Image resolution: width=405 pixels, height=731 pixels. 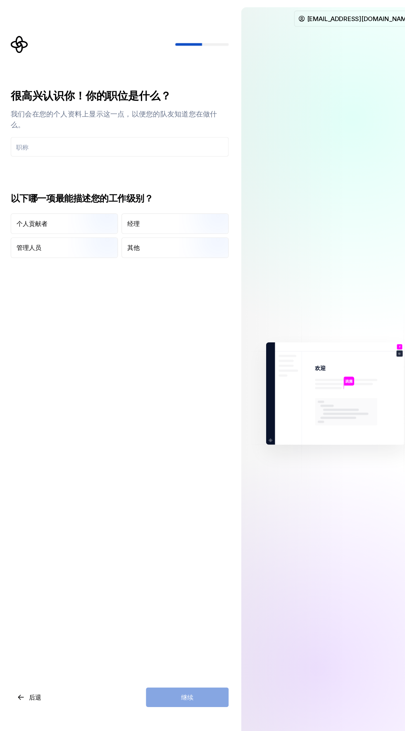 What do you see at coordinates (18, 41) in the screenshot?
I see `svg: 超新星标志` at bounding box center [18, 41].